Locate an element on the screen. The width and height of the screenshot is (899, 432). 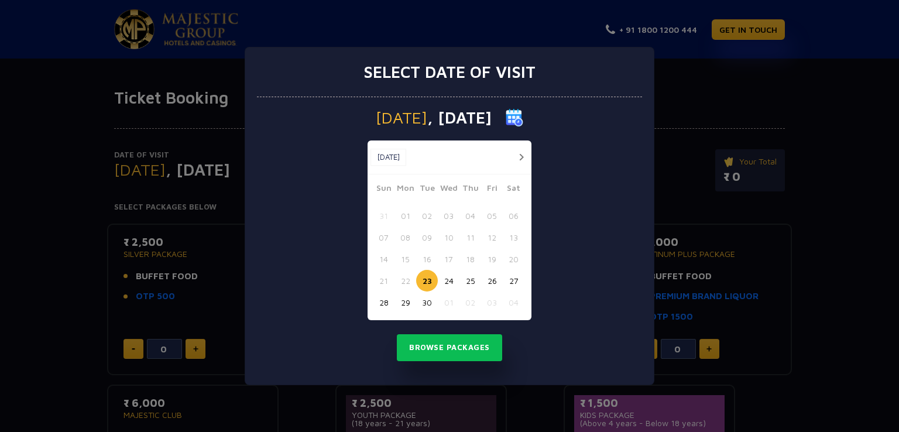
button: 20 is located at coordinates (513, 259).